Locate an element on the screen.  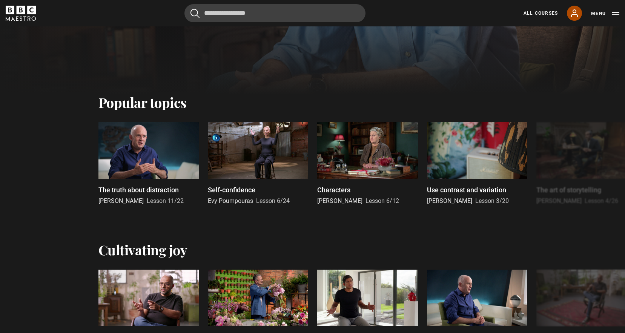
span: Lesson 4/26 is located at coordinates (601, 201).